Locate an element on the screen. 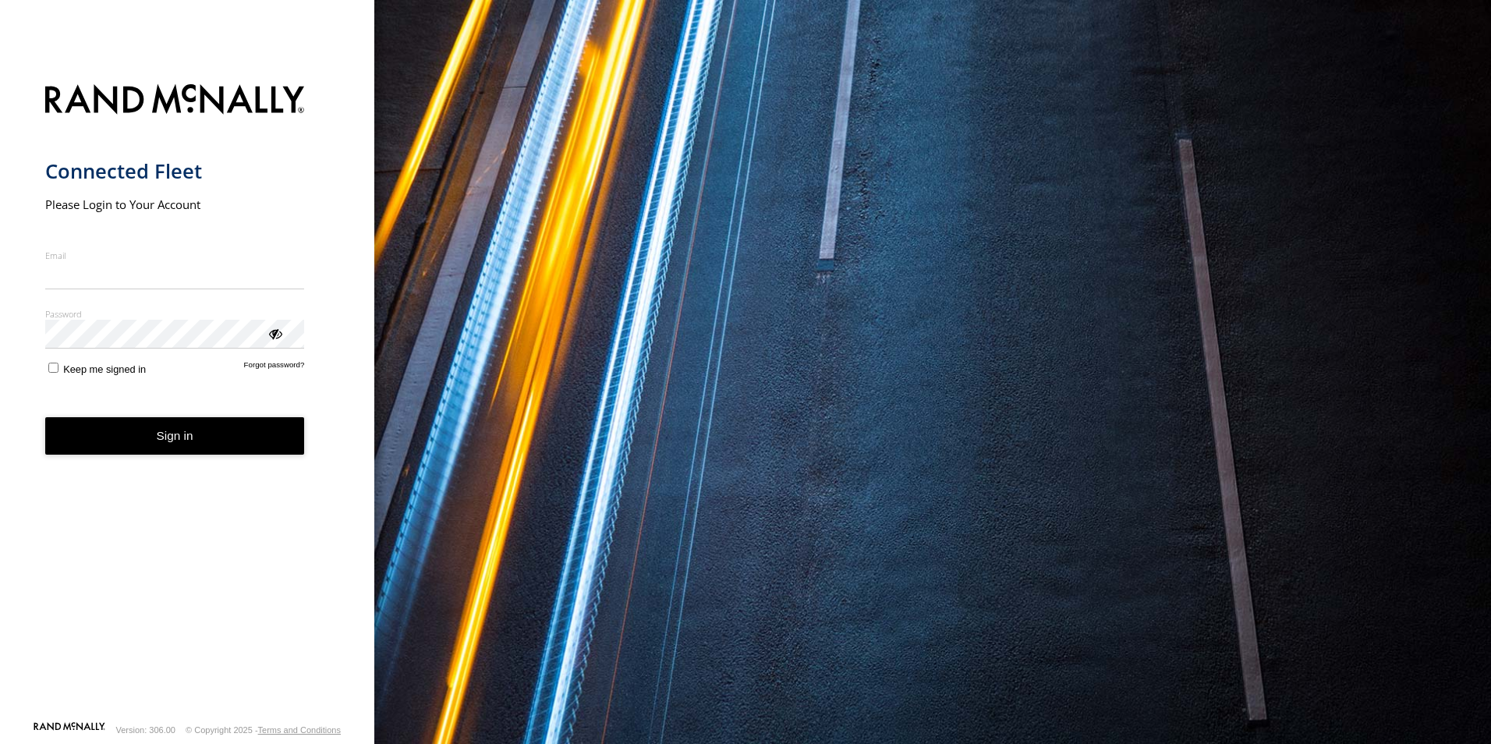  label: Email is located at coordinates (175, 255).